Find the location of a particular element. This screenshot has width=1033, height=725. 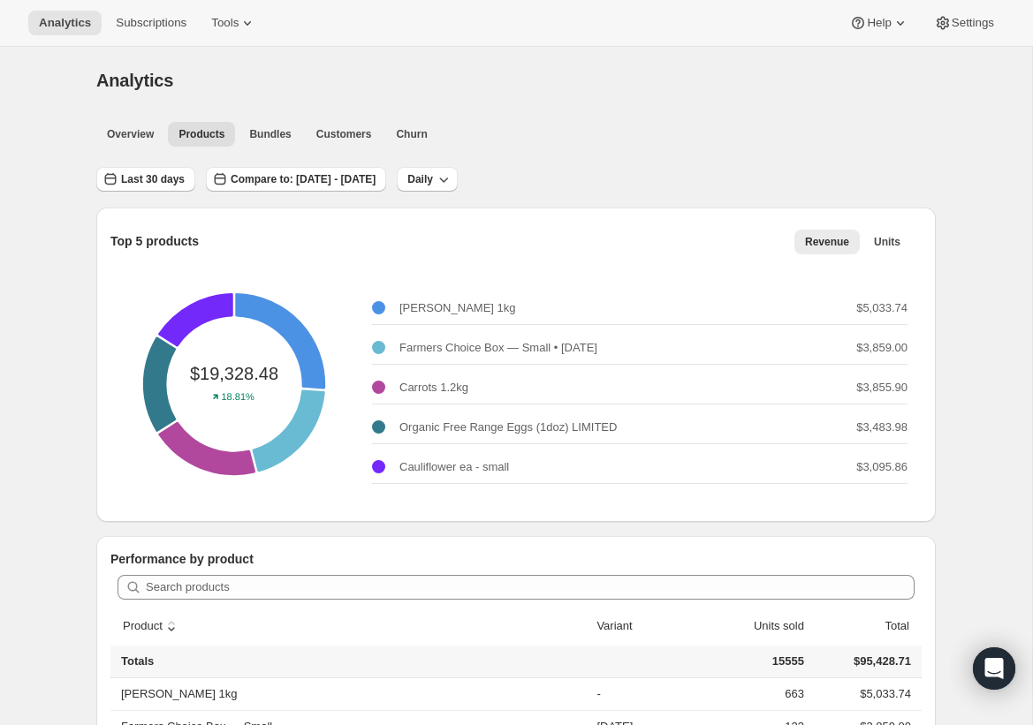

p: $3,859.00 is located at coordinates (882, 348).